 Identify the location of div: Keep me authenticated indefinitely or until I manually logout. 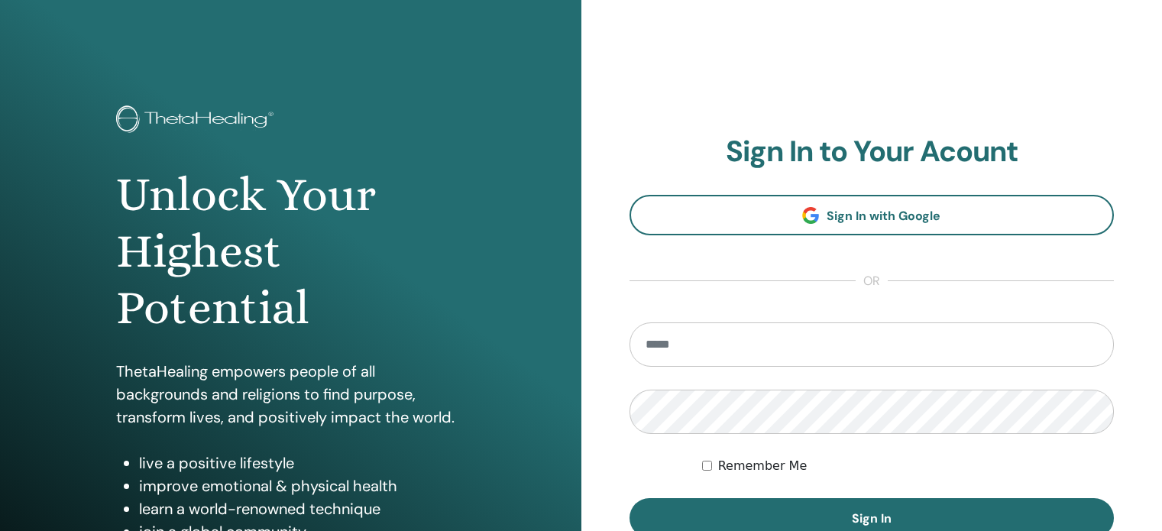
(908, 466).